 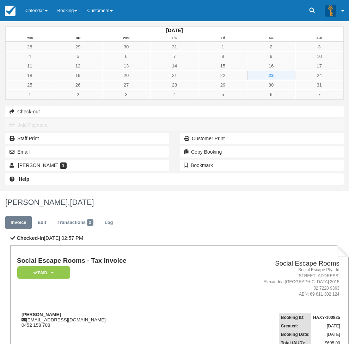 I want to click on a: 17, so click(x=320, y=66).